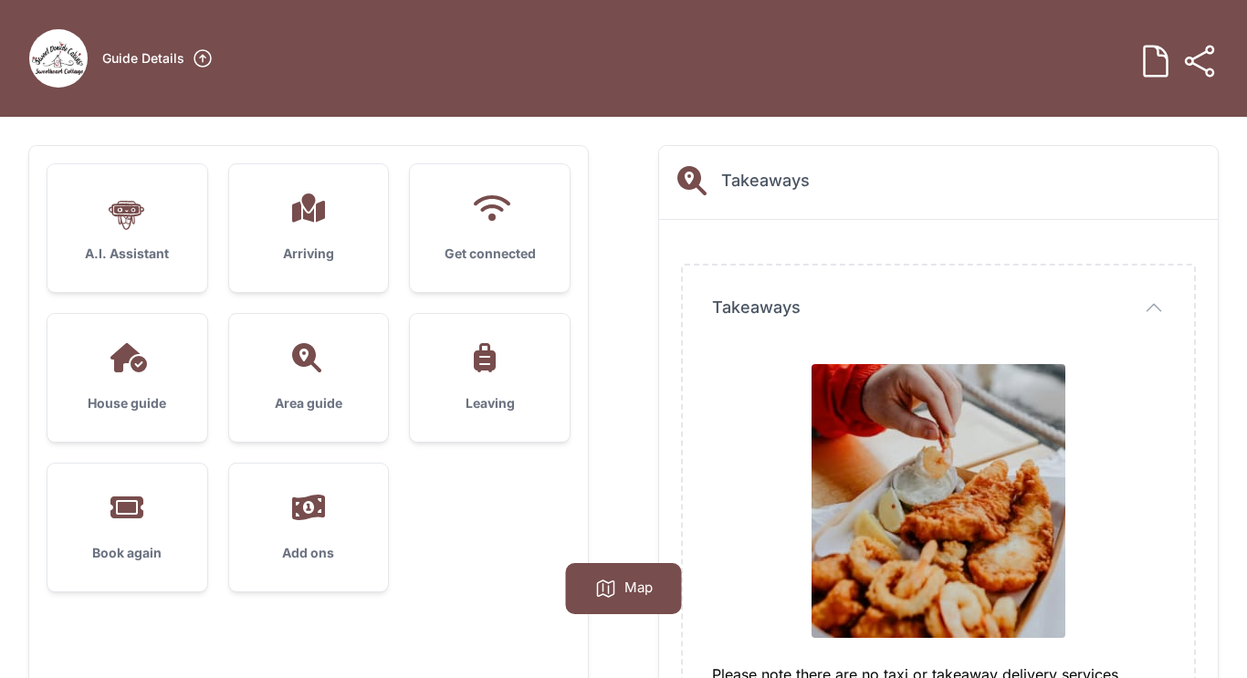 Image resolution: width=1247 pixels, height=678 pixels. I want to click on a: Arriving, so click(309, 228).